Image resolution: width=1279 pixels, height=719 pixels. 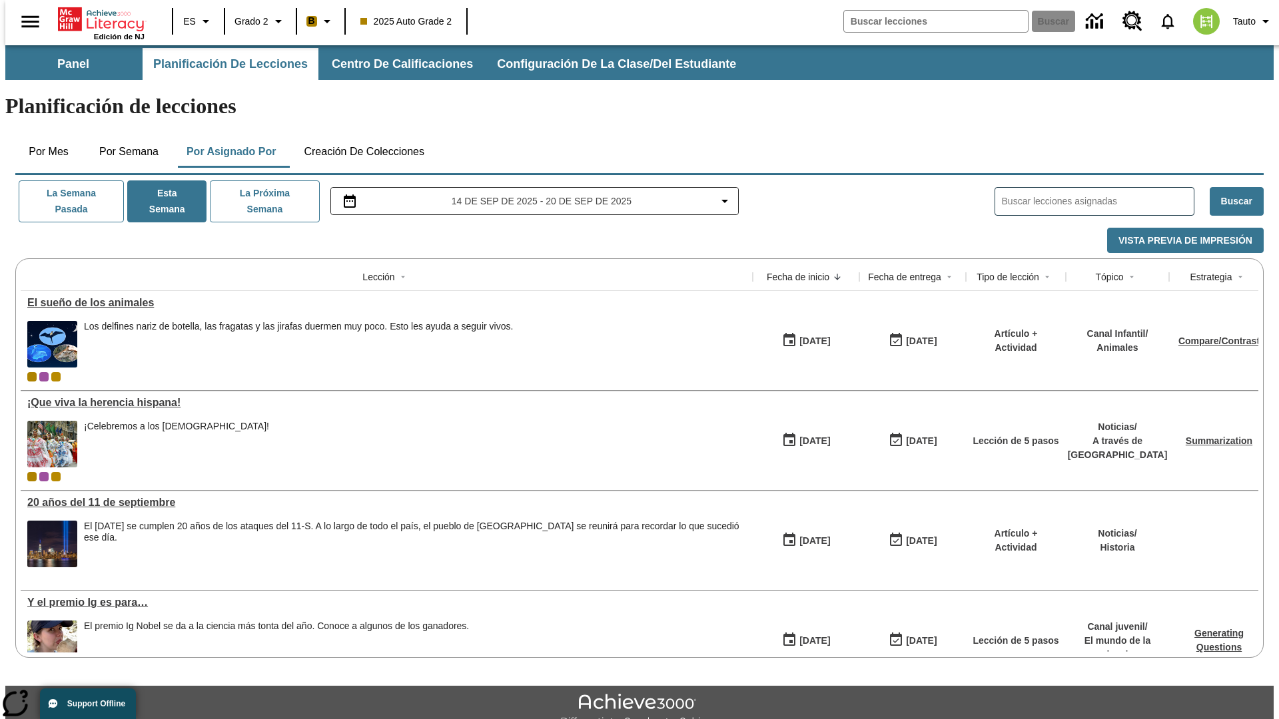 I want to click on button: Configuración de la clase/del estudiante, so click(x=616, y=64).